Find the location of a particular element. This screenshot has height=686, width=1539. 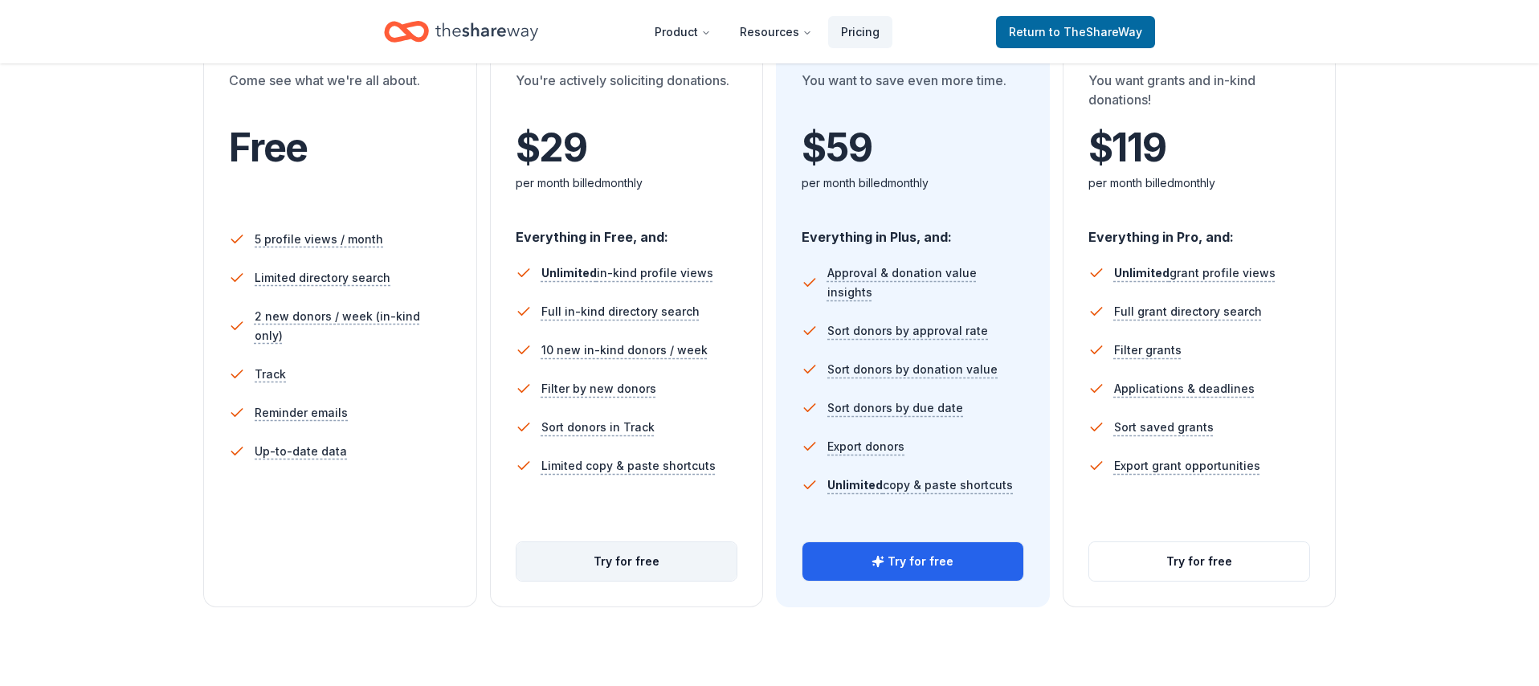

span: Export donors is located at coordinates (866, 447).